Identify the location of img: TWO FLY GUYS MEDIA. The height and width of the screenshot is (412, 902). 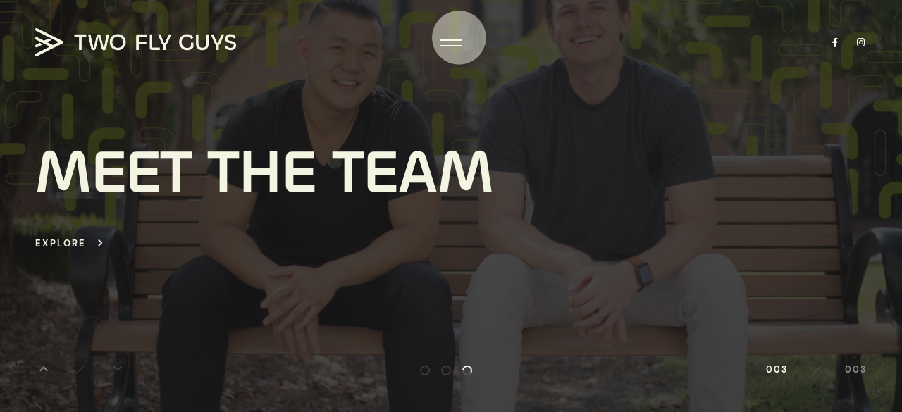
(135, 42).